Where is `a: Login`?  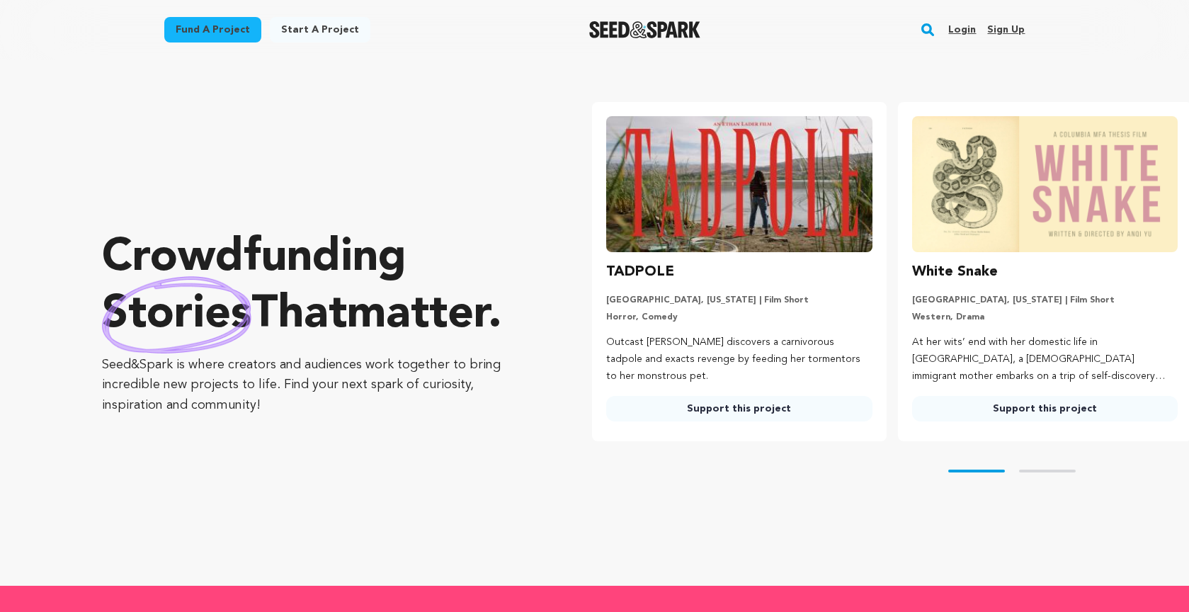
a: Login is located at coordinates (962, 30).